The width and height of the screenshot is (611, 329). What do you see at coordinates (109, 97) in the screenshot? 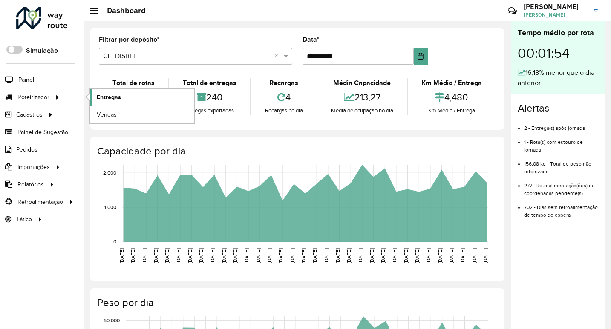
I see `span: Entregas` at bounding box center [109, 97].